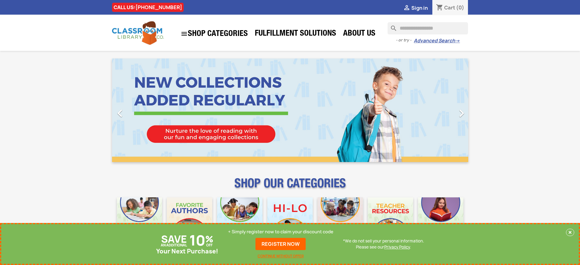 The image size is (580, 265). Describe the element at coordinates (290, 187) in the screenshot. I see `p: SHOP OUR CATEGORIES` at that location.